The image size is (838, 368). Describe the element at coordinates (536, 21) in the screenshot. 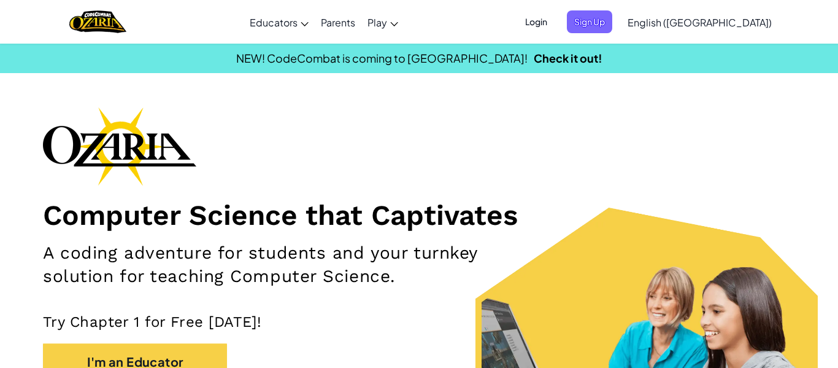

I see `span: Login` at that location.